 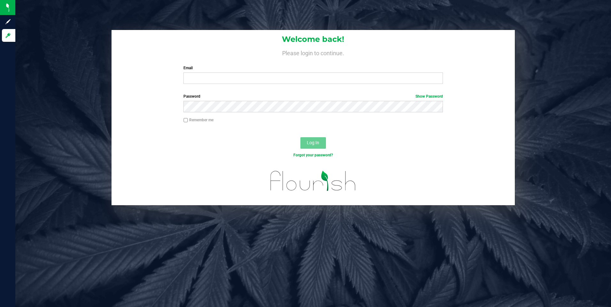 I want to click on input: Remember me, so click(x=186, y=120).